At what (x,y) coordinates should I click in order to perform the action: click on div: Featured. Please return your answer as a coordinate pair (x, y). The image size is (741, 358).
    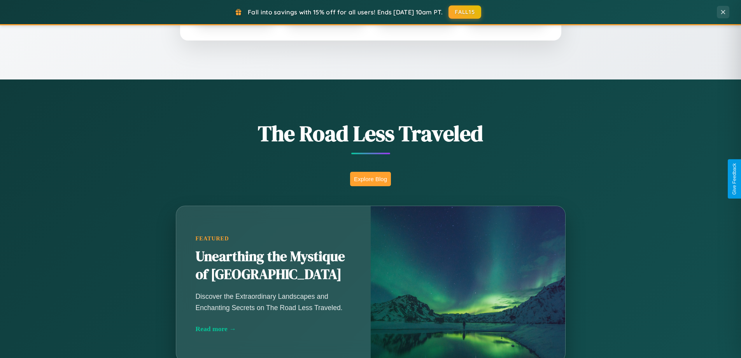
    Looking at the image, I should click on (274, 238).